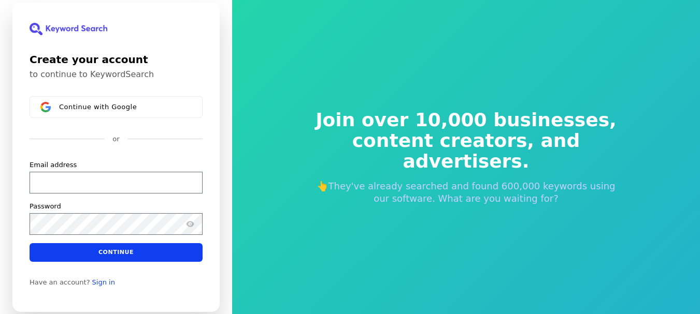  I want to click on span: Have an account?, so click(60, 282).